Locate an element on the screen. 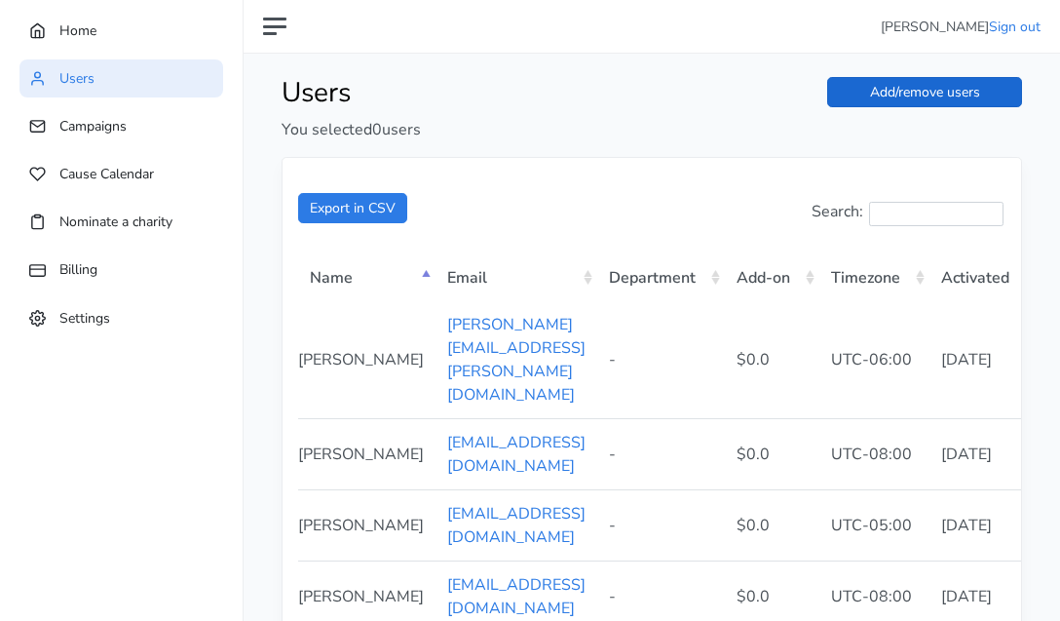 This screenshot has height=621, width=1060. th: Department: activate to sort column ascending is located at coordinates (661, 276).